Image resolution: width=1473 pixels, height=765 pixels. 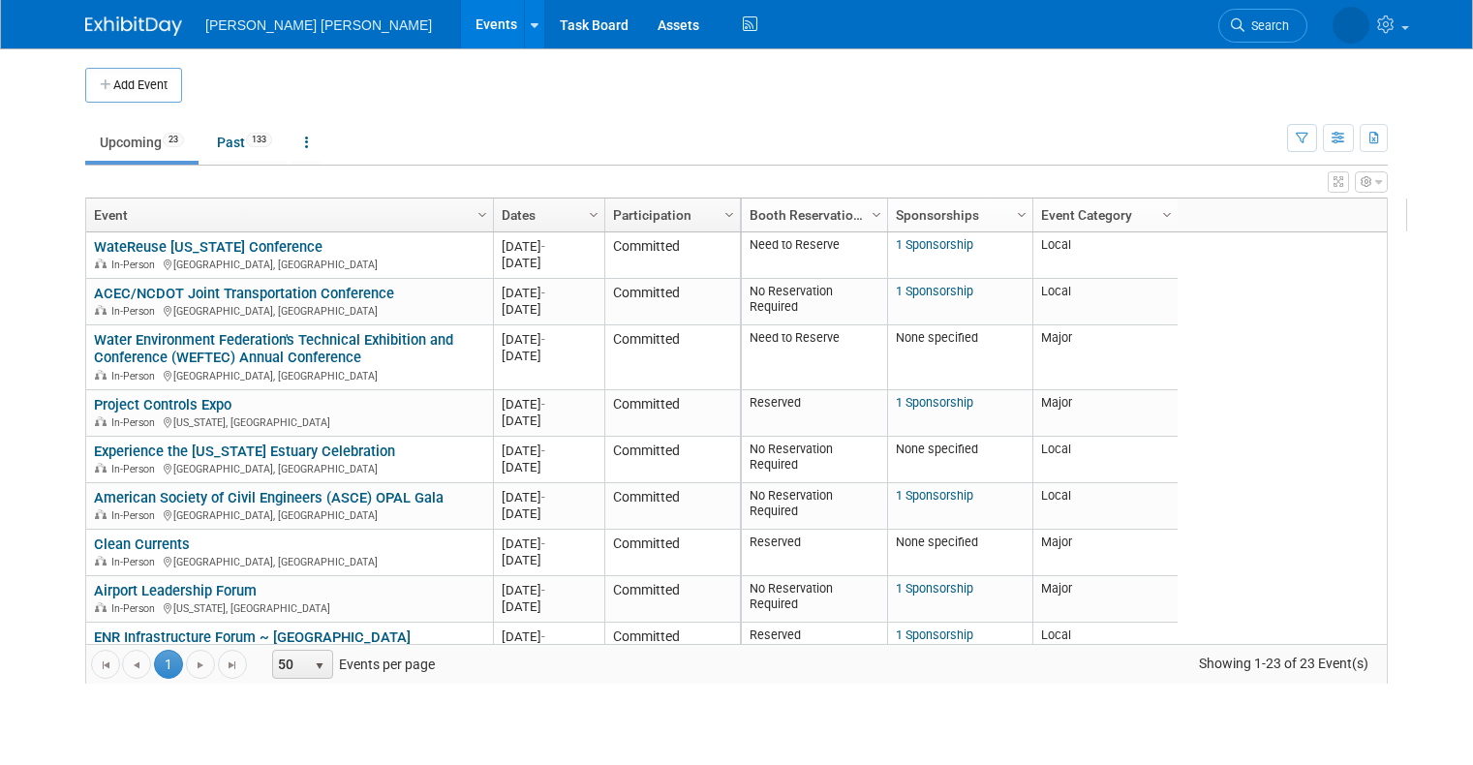 What do you see at coordinates (259, 139) in the screenshot?
I see `span: 133` at bounding box center [259, 139].